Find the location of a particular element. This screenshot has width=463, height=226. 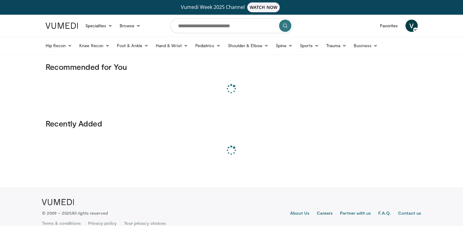

a: Shoulder & Elbow is located at coordinates (248, 46).